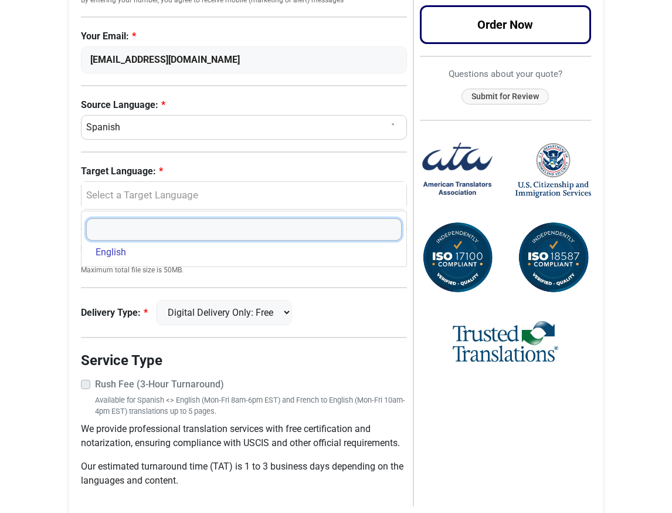  I want to click on span: English, so click(111, 252).